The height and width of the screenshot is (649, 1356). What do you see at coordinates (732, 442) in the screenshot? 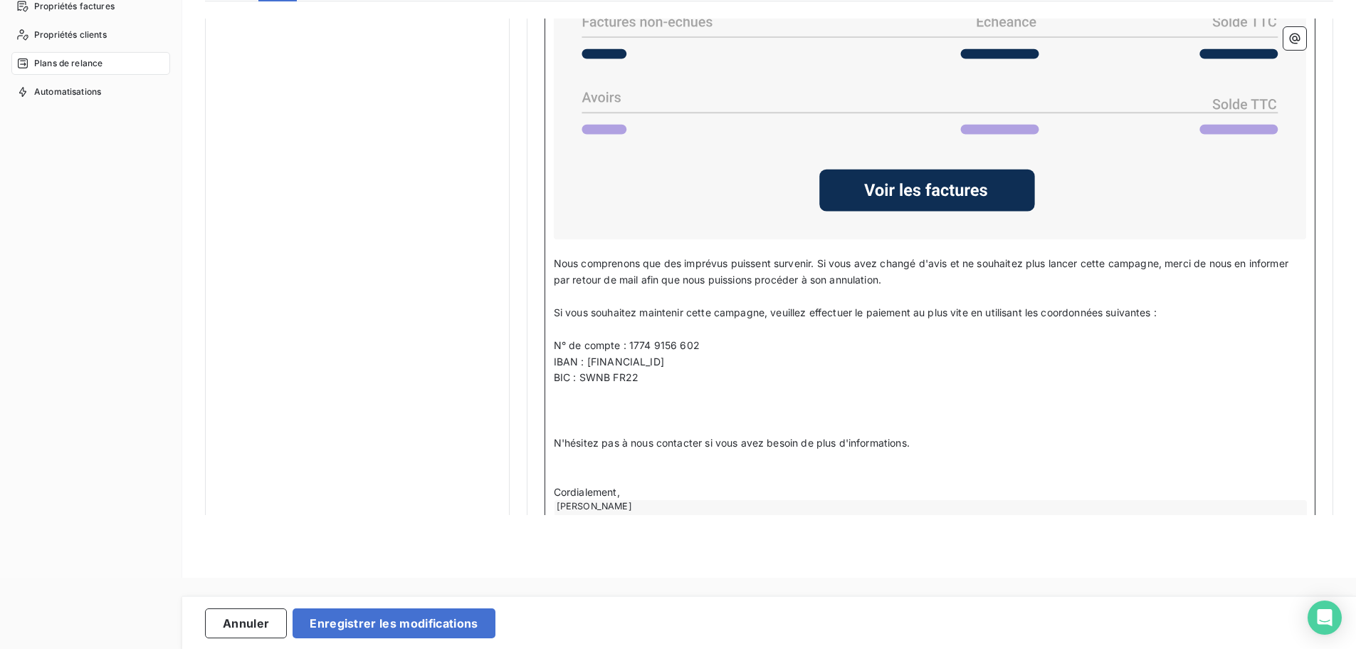
I see `span: N'hésitez pas à nous contacter si vous avez besoin de plus d'informations.` at bounding box center [732, 442].